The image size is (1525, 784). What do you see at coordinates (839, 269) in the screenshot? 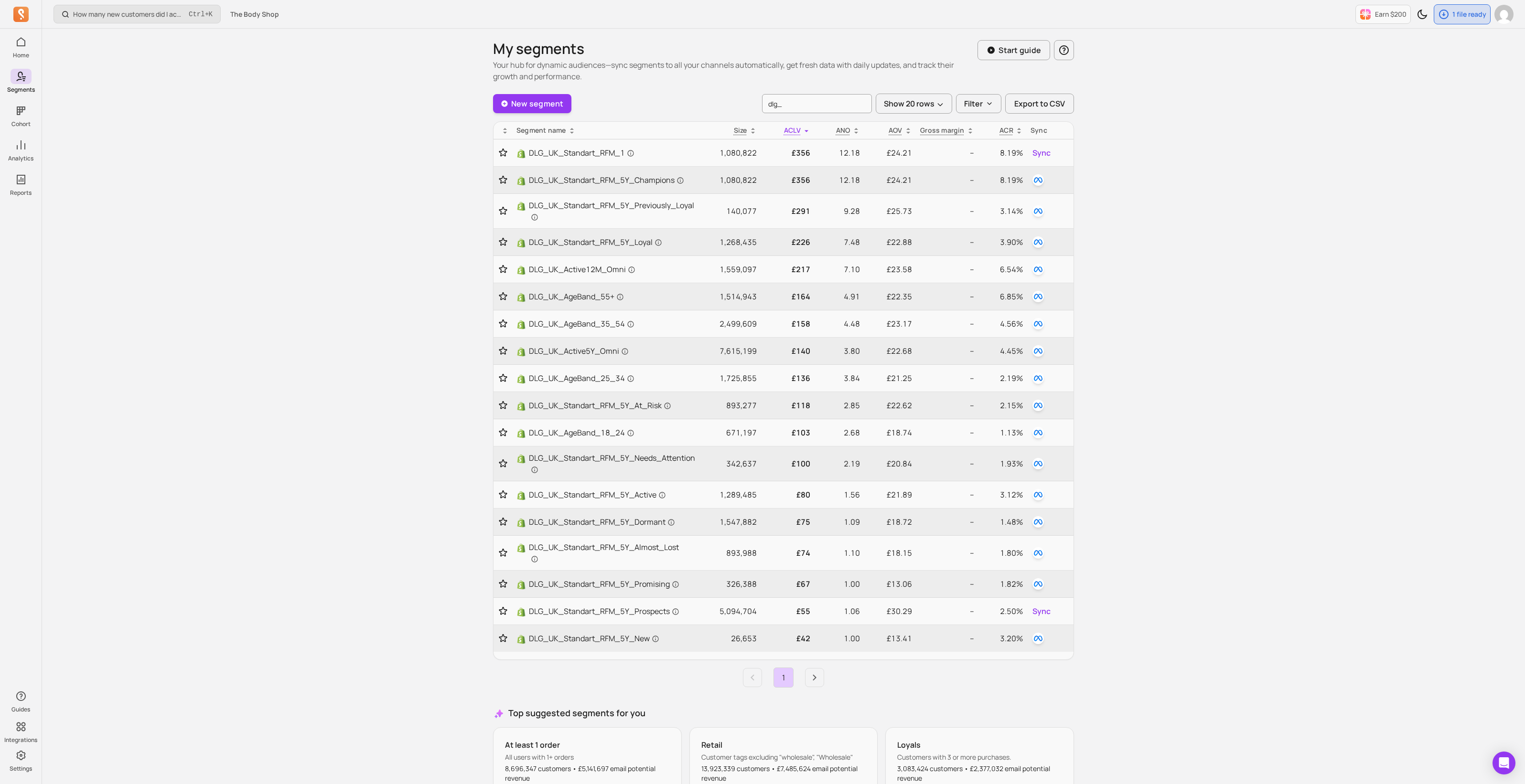
I see `p: 7.10` at bounding box center [839, 269].